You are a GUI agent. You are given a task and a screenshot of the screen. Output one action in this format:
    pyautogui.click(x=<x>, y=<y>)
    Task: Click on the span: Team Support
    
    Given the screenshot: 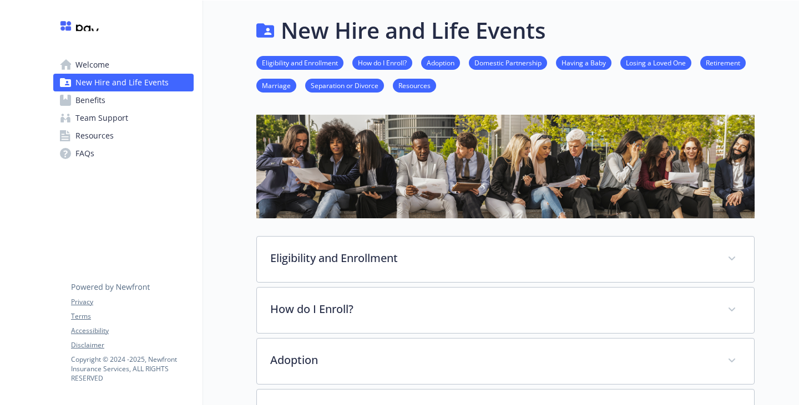 What is the action you would take?
    pyautogui.click(x=102, y=118)
    